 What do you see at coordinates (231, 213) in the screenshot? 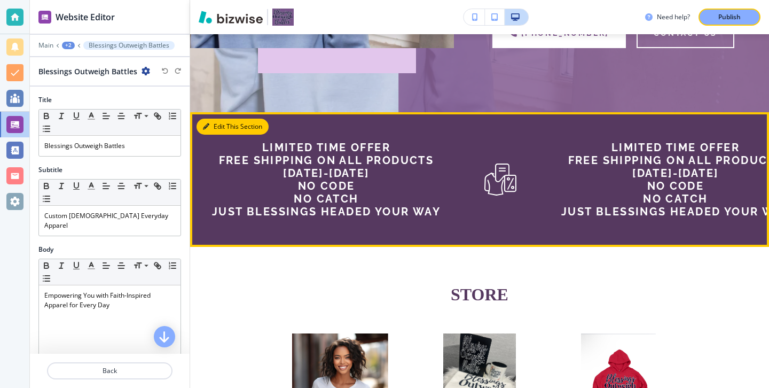
I see `label: View` at bounding box center [231, 213].